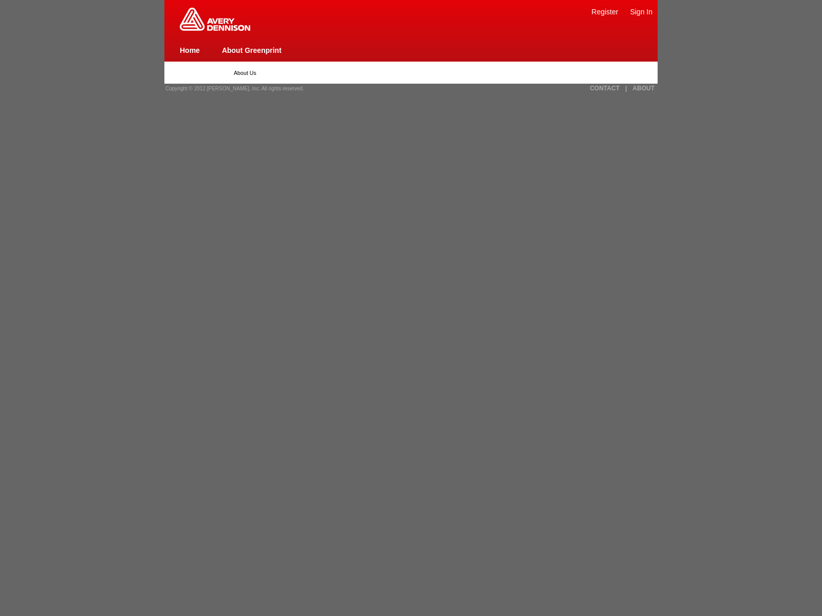 The width and height of the screenshot is (822, 616). I want to click on img: Home, so click(215, 19).